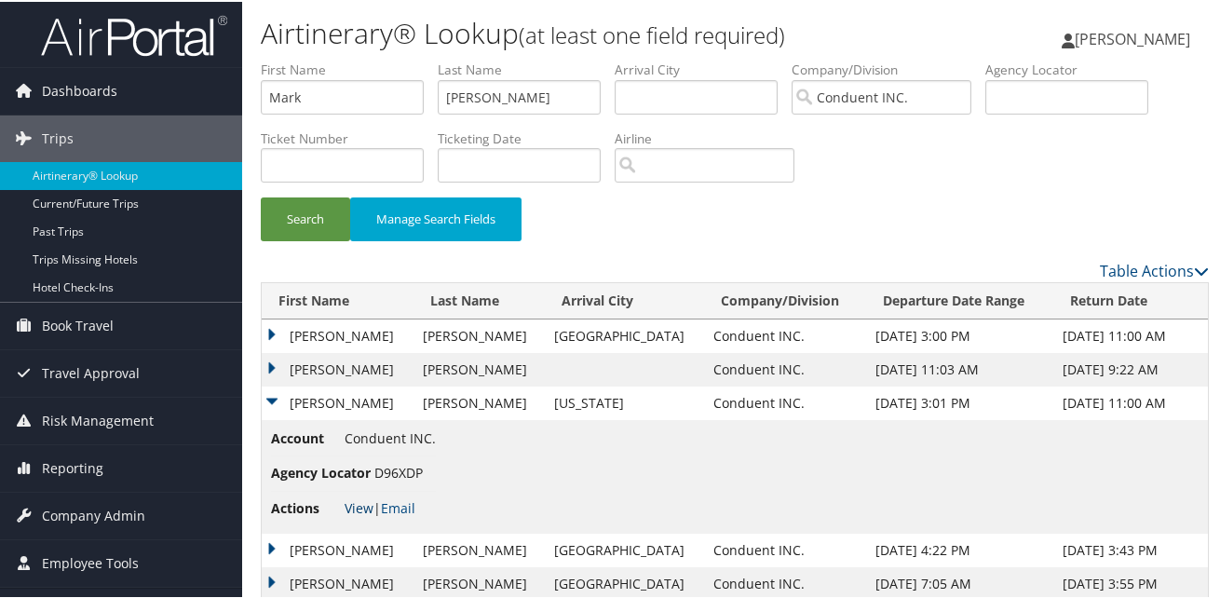 This screenshot has width=1220, height=598. I want to click on button: Search, so click(305, 217).